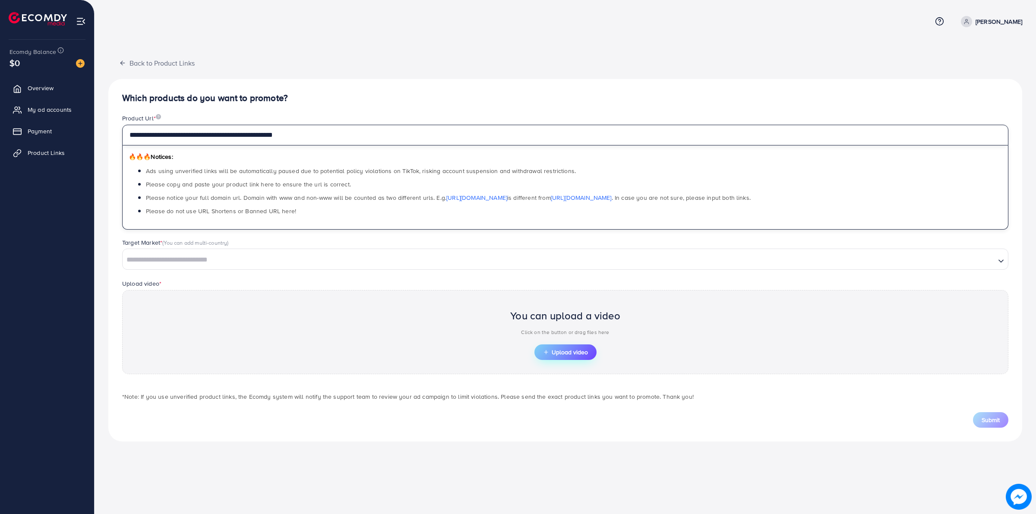 The width and height of the screenshot is (1036, 514). What do you see at coordinates (565, 316) in the screenshot?
I see `h2: You can upload a video` at bounding box center [565, 316].